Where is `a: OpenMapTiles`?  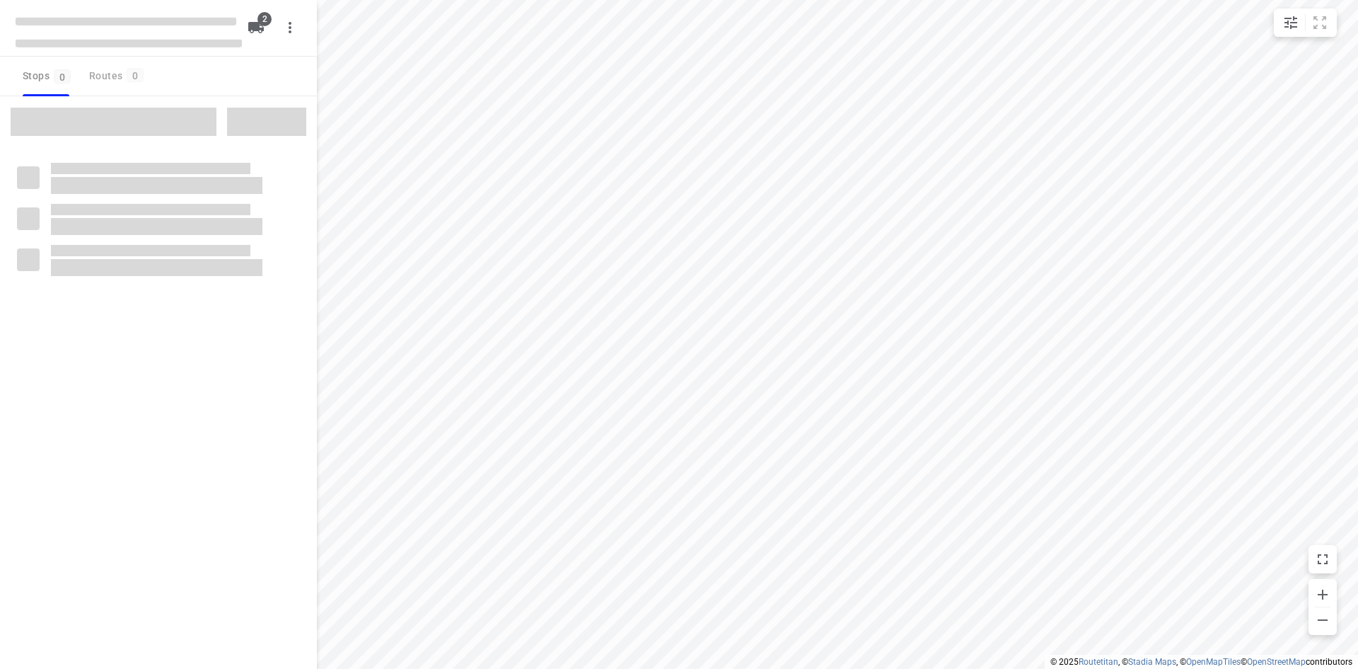 a: OpenMapTiles is located at coordinates (1213, 662).